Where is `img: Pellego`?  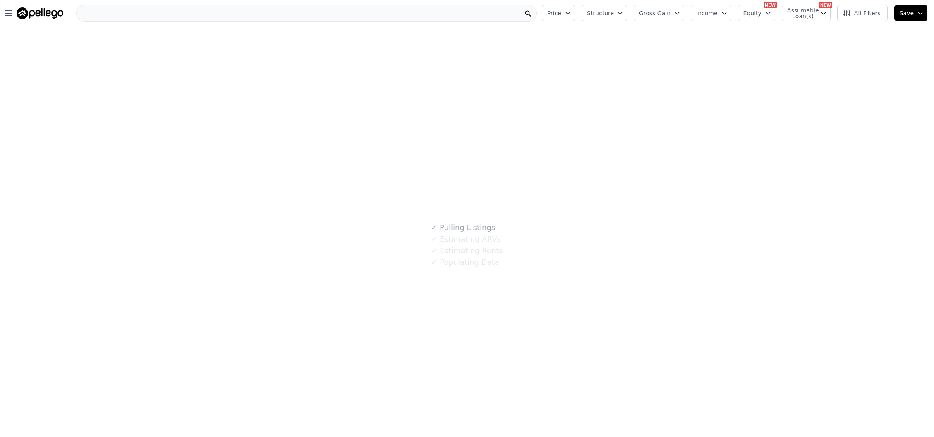 img: Pellego is located at coordinates (40, 13).